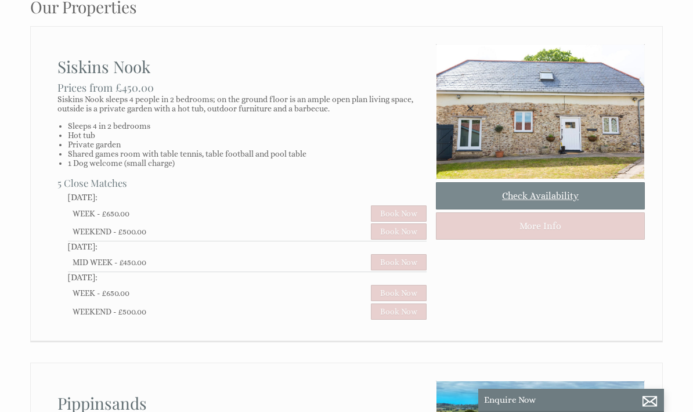 This screenshot has width=693, height=412. What do you see at coordinates (104, 66) in the screenshot?
I see `a: Siskins Nook` at bounding box center [104, 66].